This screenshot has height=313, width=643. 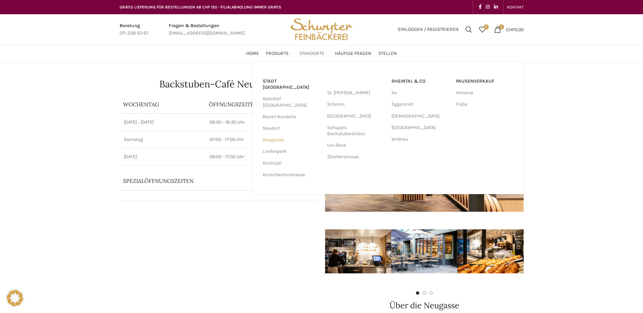 What do you see at coordinates (163, 140) in the screenshot?
I see `p: Samstag` at bounding box center [163, 140].